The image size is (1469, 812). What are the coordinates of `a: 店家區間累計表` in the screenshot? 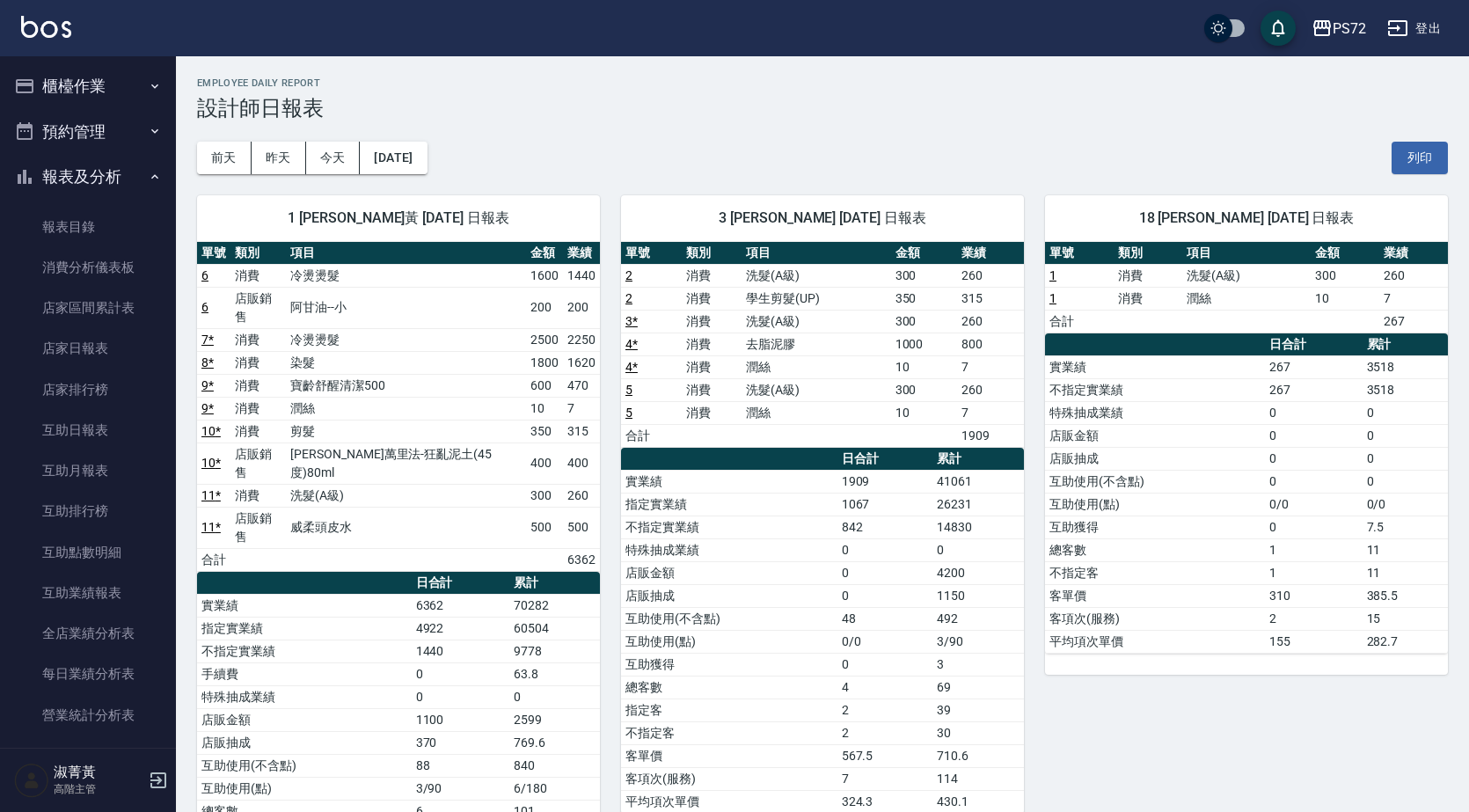 It's located at (88, 308).